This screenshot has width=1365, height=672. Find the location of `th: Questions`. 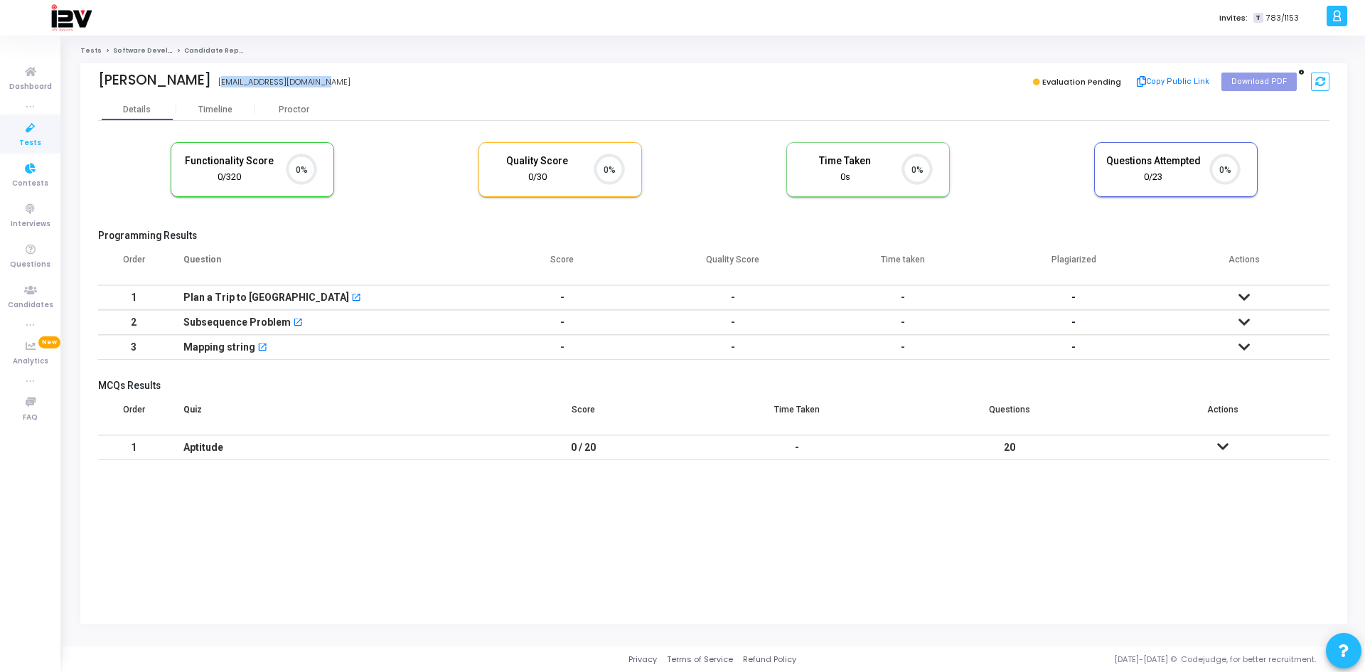

th: Questions is located at coordinates (1010, 415).